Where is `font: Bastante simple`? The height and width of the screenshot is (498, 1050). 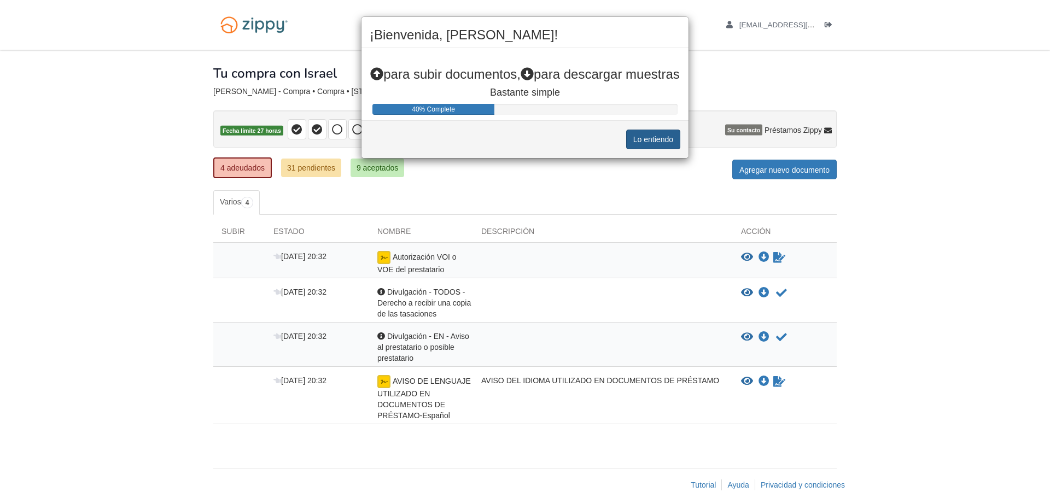 font: Bastante simple is located at coordinates (525, 92).